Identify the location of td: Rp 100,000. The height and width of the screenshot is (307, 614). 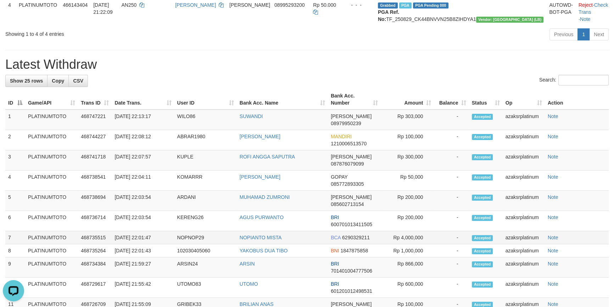
(407, 140).